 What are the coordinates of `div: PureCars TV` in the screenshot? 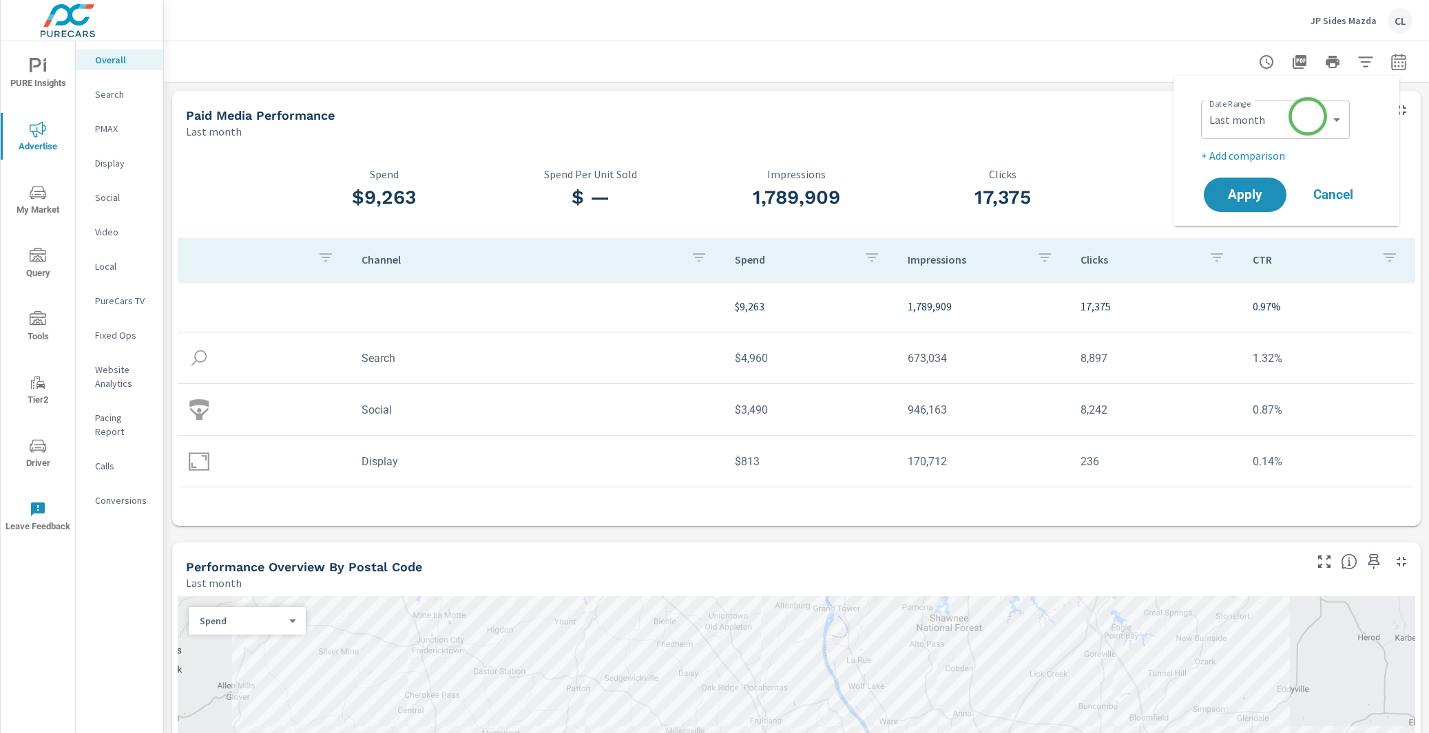 It's located at (119, 301).